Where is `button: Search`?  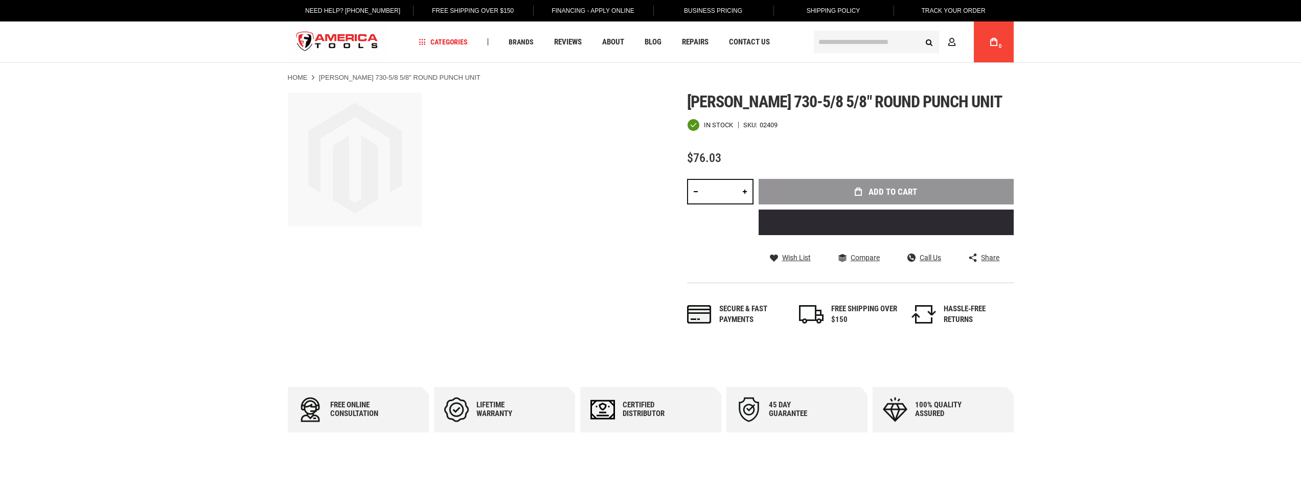
button: Search is located at coordinates (929, 42).